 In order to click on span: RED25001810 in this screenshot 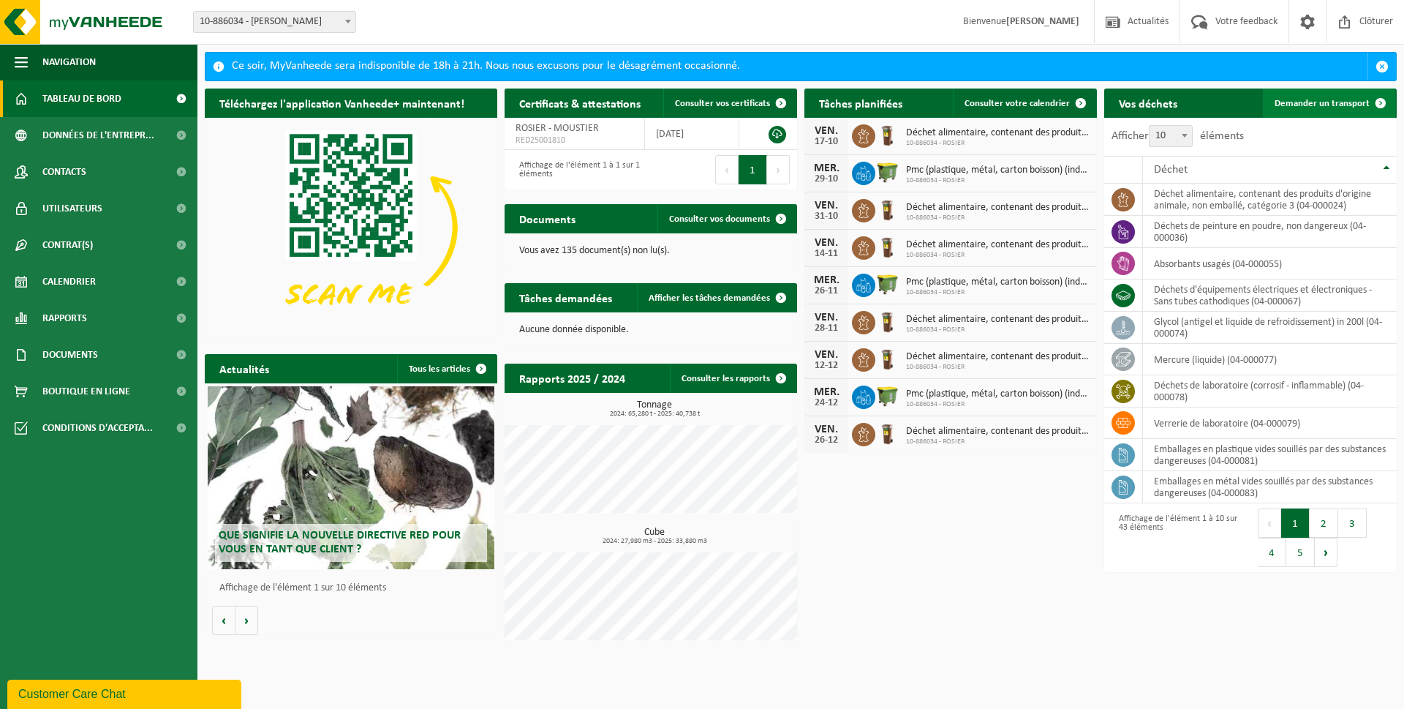, I will do `click(574, 140)`.